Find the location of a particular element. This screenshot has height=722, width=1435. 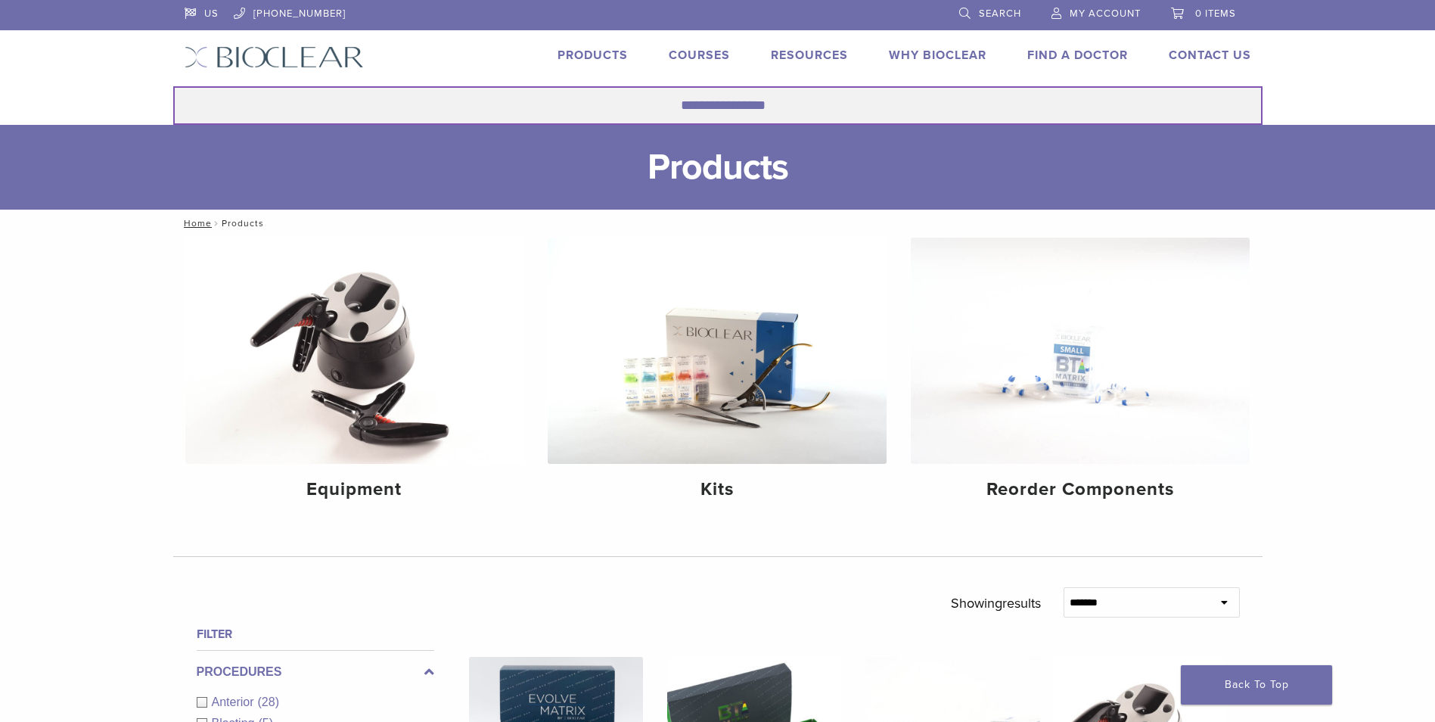

span: Anterior is located at coordinates (235, 701).